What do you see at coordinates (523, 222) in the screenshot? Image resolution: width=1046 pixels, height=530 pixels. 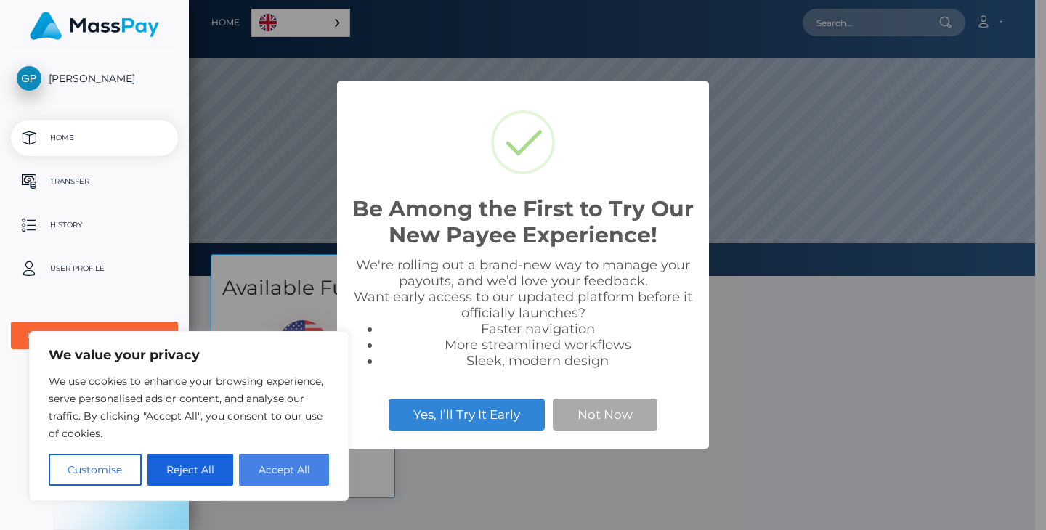 I see `h2: Be Among the First to Try Our New Payee Experience!` at bounding box center [523, 222].